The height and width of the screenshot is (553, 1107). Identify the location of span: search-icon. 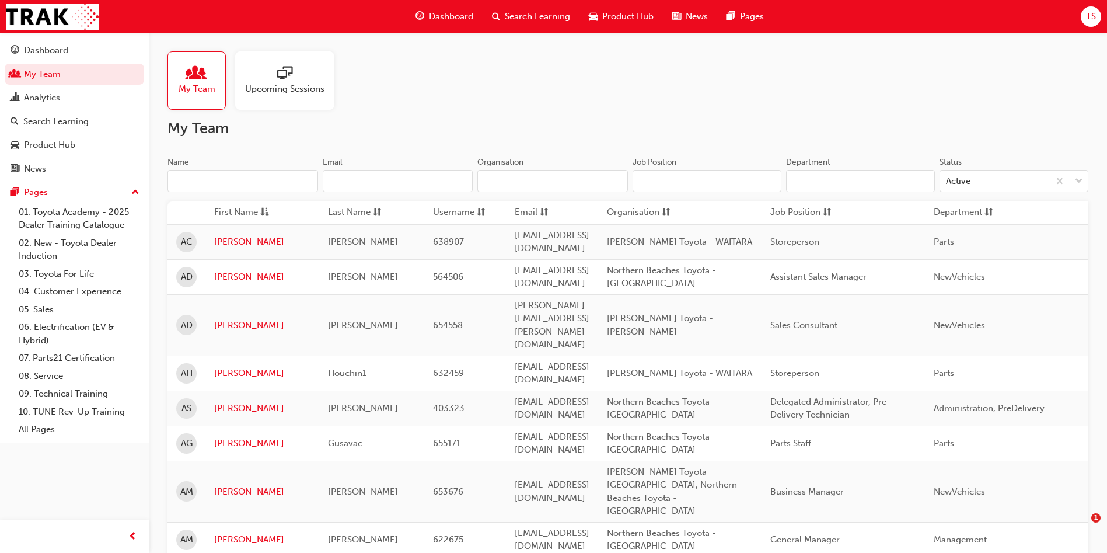
(496, 16).